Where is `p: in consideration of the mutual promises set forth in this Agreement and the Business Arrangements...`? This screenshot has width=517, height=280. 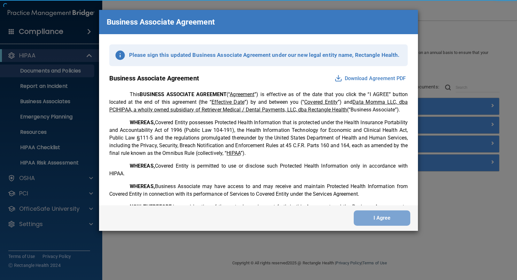
p: in consideration of the mutual promises set forth in this Agreement and the Business Arrangements... is located at coordinates (259, 215).